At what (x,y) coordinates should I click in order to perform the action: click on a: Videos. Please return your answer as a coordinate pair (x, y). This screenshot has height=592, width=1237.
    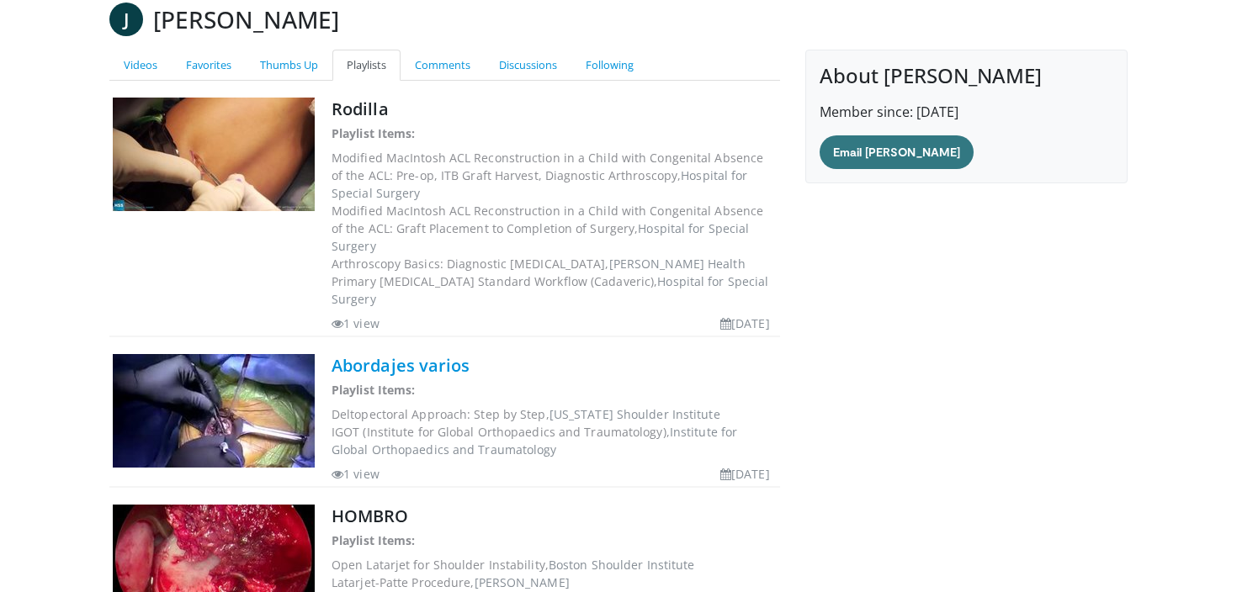
    Looking at the image, I should click on (140, 65).